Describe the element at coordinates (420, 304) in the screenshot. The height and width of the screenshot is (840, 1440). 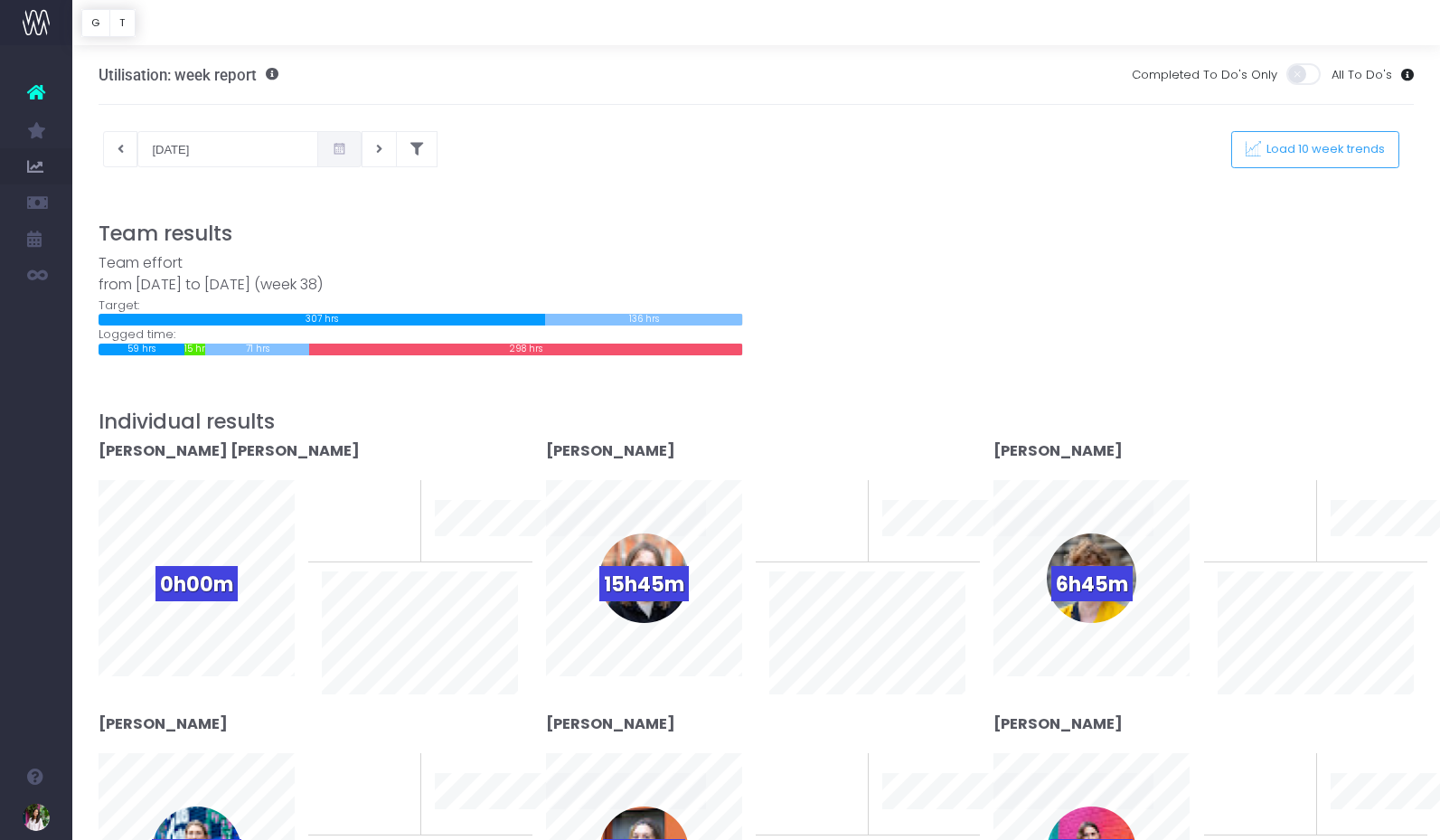
I see `div: Target: Logged time:` at that location.